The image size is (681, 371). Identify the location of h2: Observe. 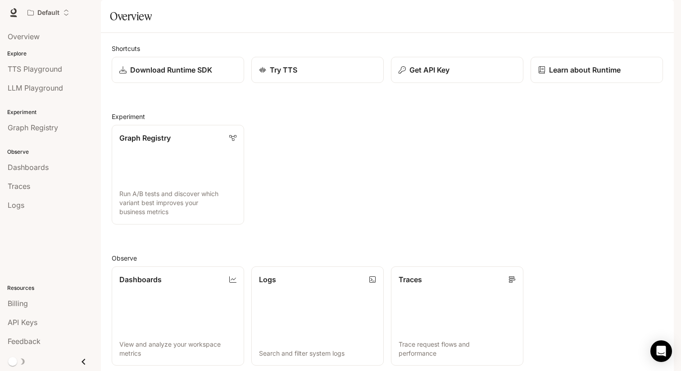
(387, 258).